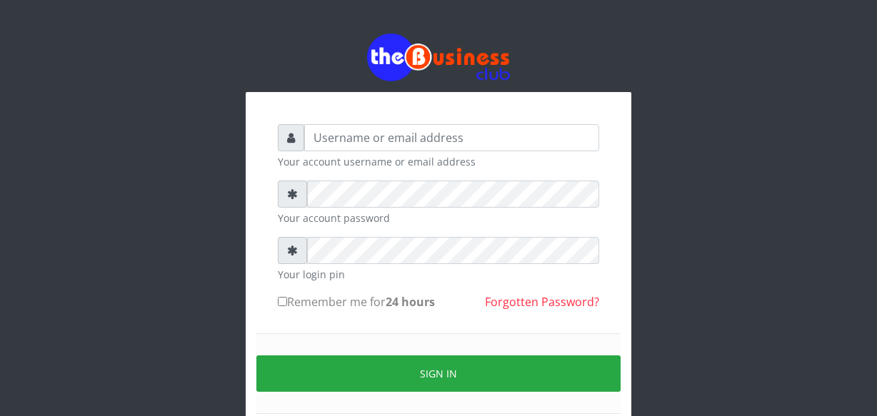  I want to click on small: Your account username or email address, so click(438, 161).